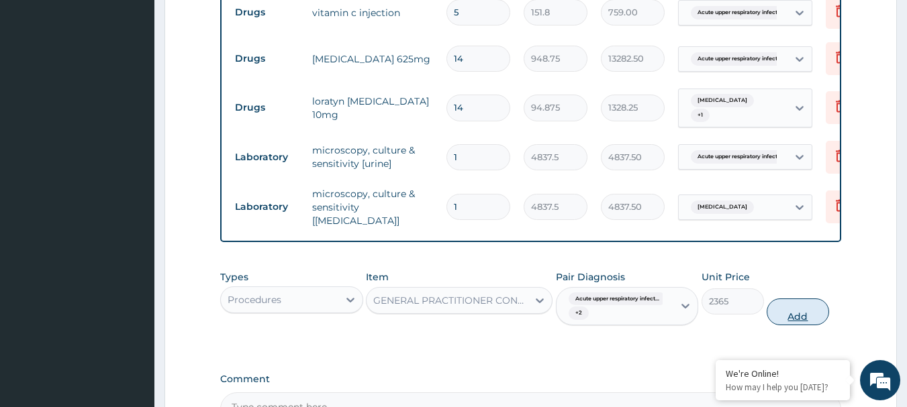 Image resolution: width=907 pixels, height=407 pixels. What do you see at coordinates (372, 157) in the screenshot?
I see `td: microscopy, culture & sensitivity [urine]` at bounding box center [372, 157].